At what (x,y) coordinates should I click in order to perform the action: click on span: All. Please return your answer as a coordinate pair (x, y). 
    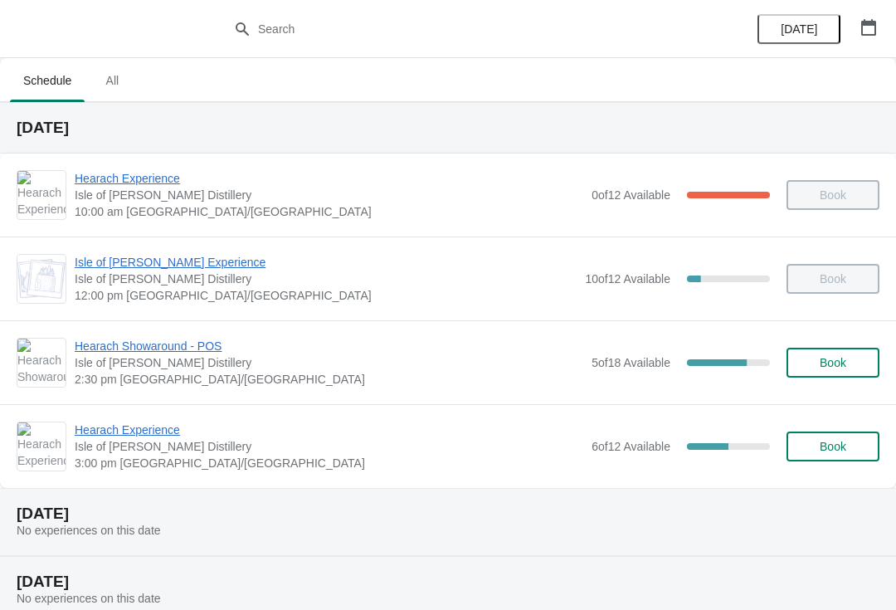
    Looking at the image, I should click on (112, 81).